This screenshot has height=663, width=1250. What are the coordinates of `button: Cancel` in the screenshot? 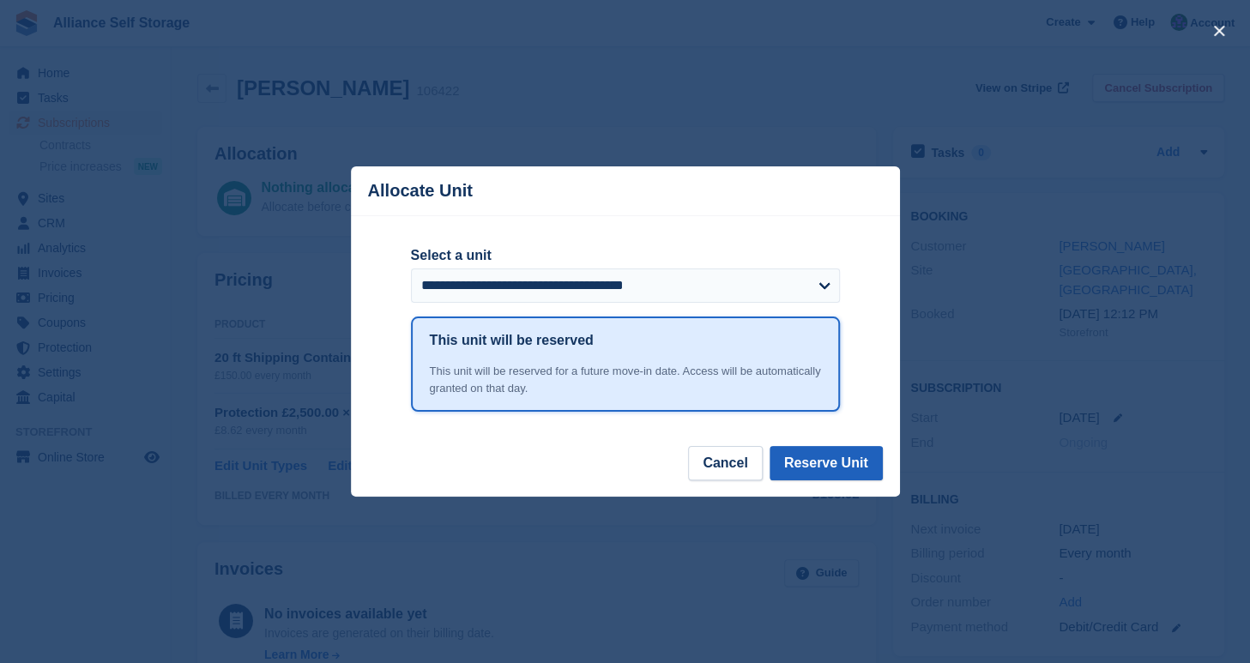 It's located at (725, 463).